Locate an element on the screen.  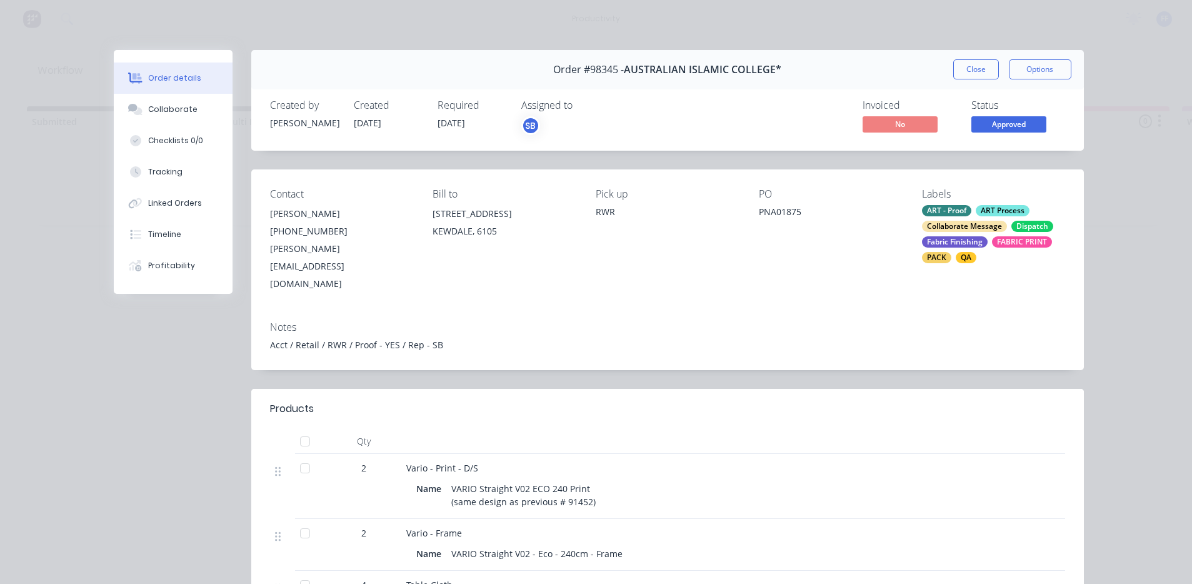
div: Bill to is located at coordinates (504, 194).